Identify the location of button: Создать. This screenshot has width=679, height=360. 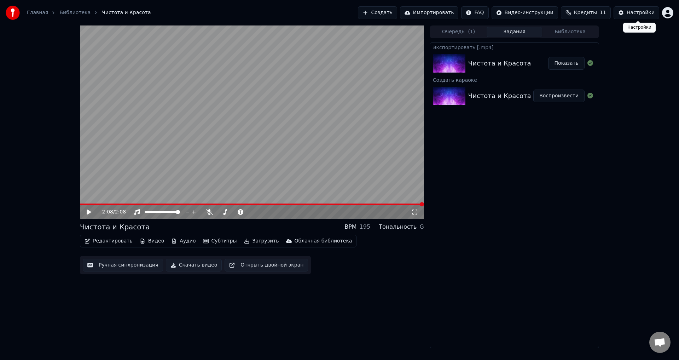
(377, 13).